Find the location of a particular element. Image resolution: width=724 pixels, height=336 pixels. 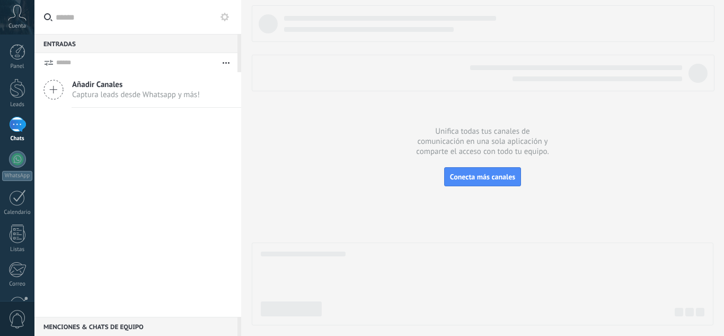

span: Cuenta is located at coordinates (17, 26).